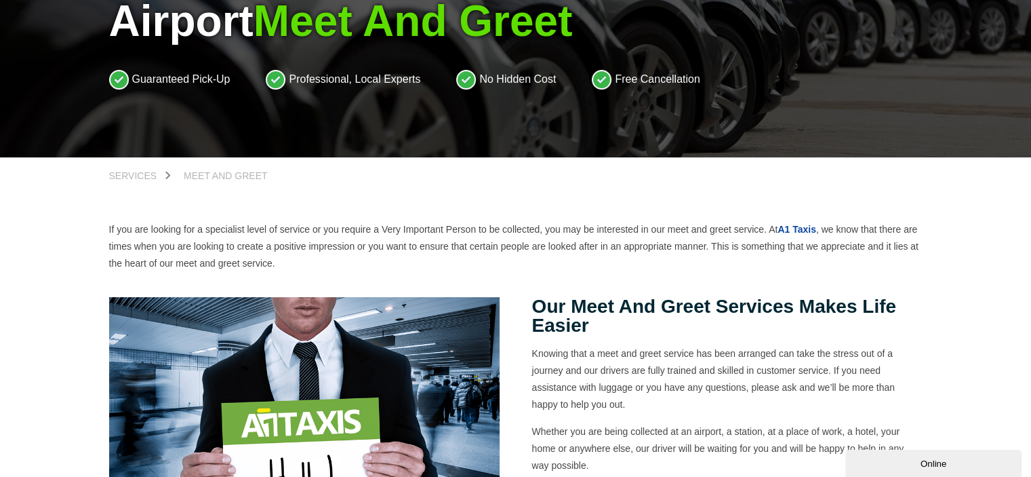  Describe the element at coordinates (140, 176) in the screenshot. I see `a: Services` at that location.